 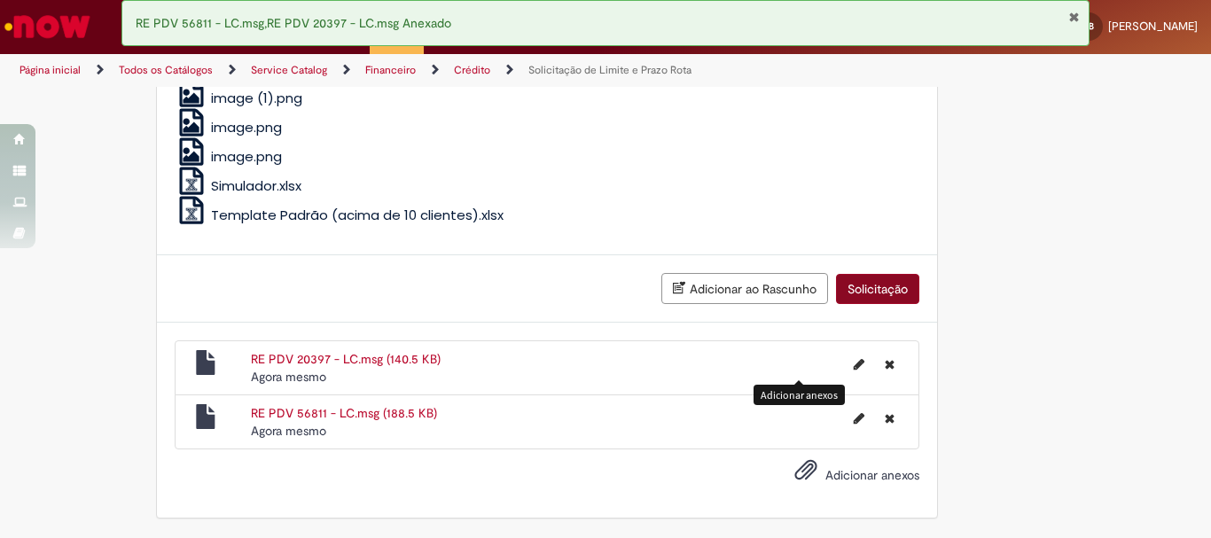 What do you see at coordinates (889, 419) in the screenshot?
I see `button: Excluir RE PDV 56811 - LC.msg` at bounding box center [889, 419].